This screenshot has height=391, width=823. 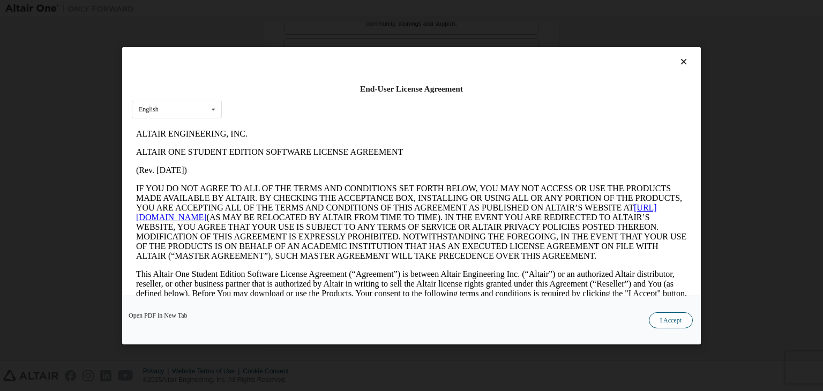 I want to click on p: ALTAIR ENGINEERING, INC., so click(x=280, y=9).